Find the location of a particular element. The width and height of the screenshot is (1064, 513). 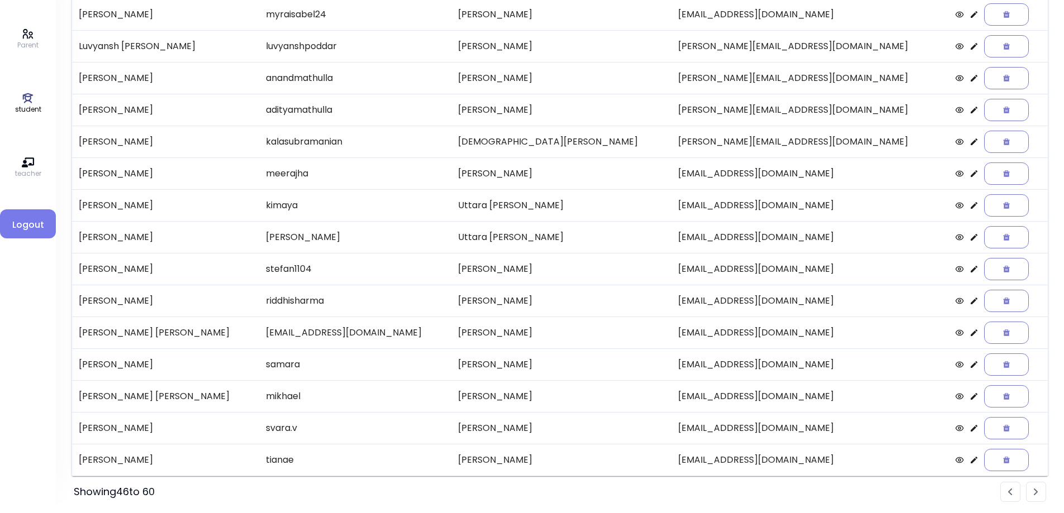

div: Showing 46 to 60 is located at coordinates (114, 492).